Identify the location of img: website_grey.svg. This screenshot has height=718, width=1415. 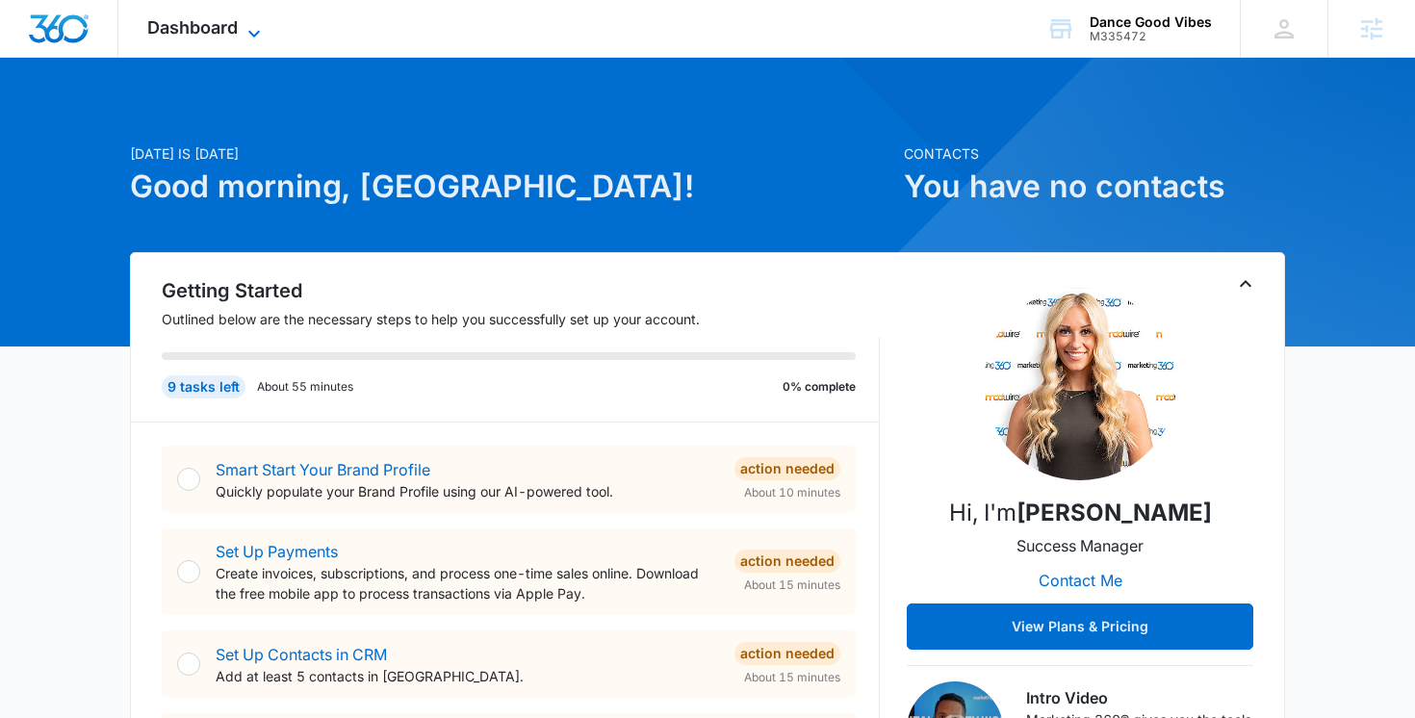
(39, 58).